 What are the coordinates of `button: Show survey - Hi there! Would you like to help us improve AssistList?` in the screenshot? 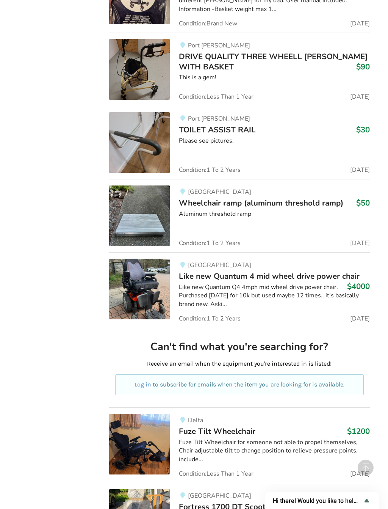 It's located at (322, 501).